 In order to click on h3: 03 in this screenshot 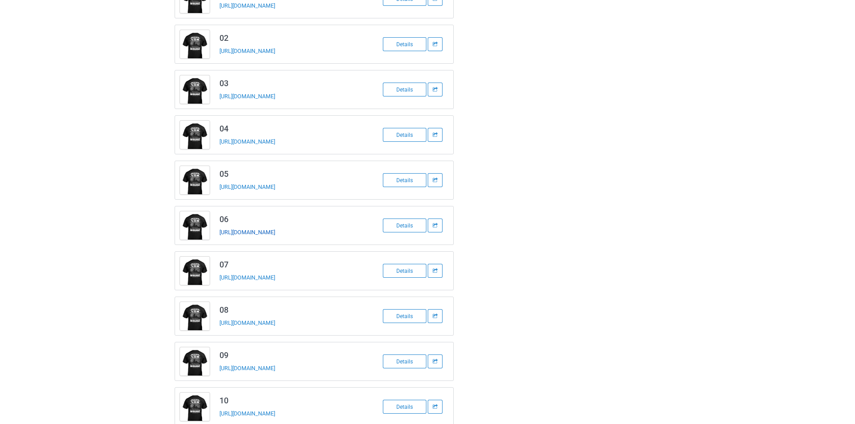, I will do `click(290, 83)`.